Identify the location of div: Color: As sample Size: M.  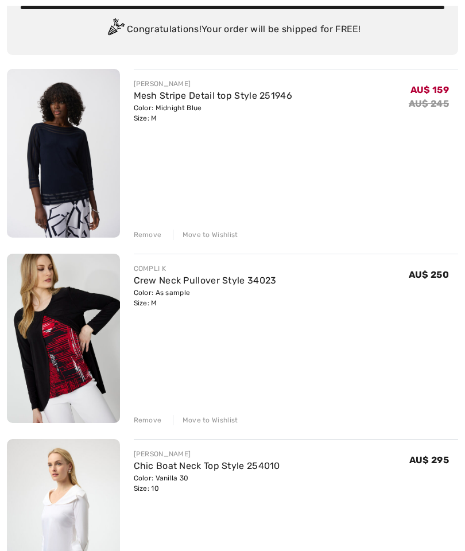
(205, 298).